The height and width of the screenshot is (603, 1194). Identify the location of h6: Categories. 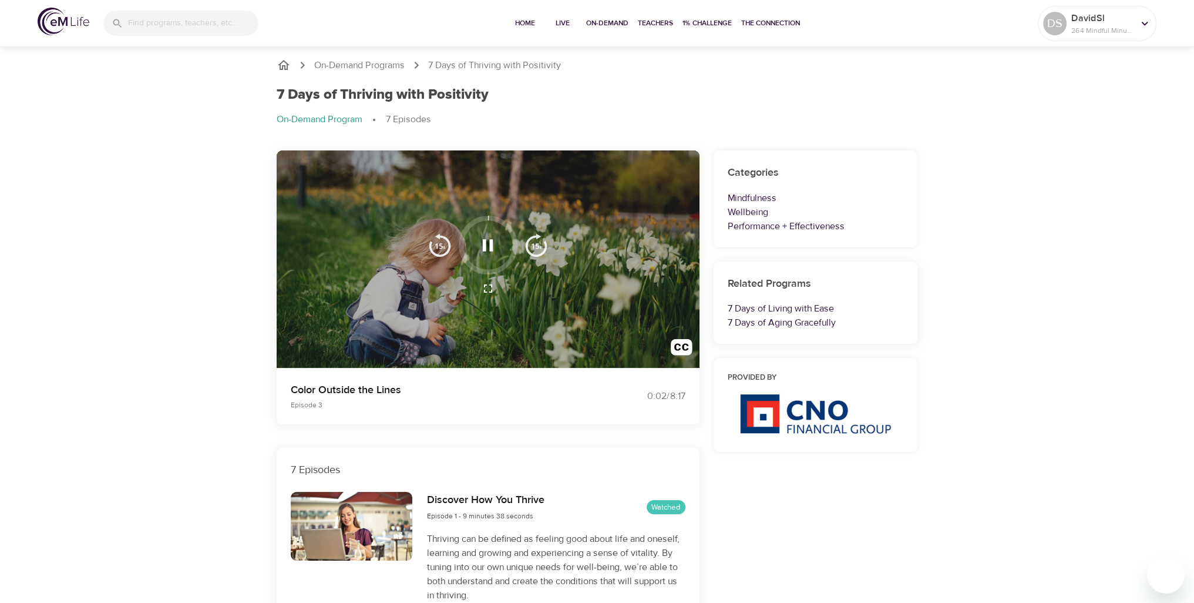
(816, 173).